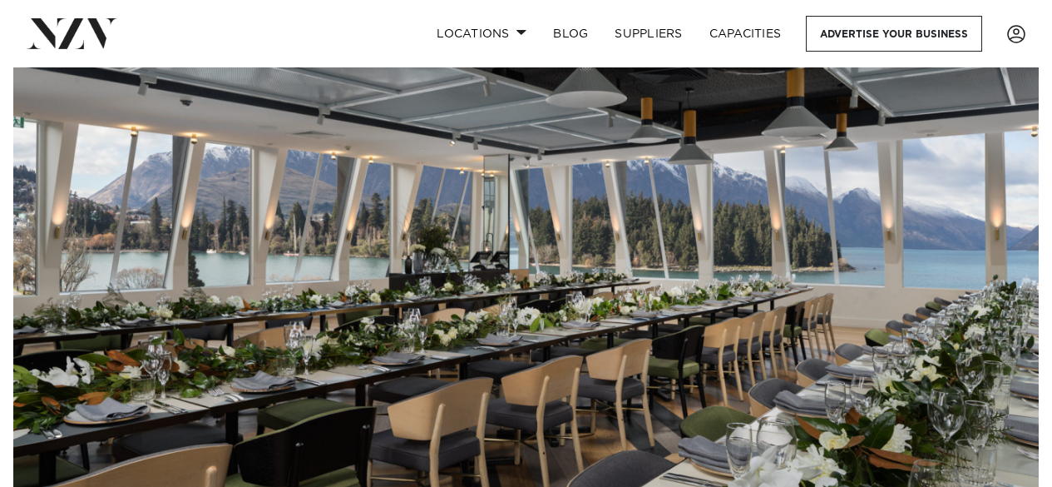 This screenshot has width=1052, height=487. Describe the element at coordinates (894, 33) in the screenshot. I see `a: Advertise your business` at that location.